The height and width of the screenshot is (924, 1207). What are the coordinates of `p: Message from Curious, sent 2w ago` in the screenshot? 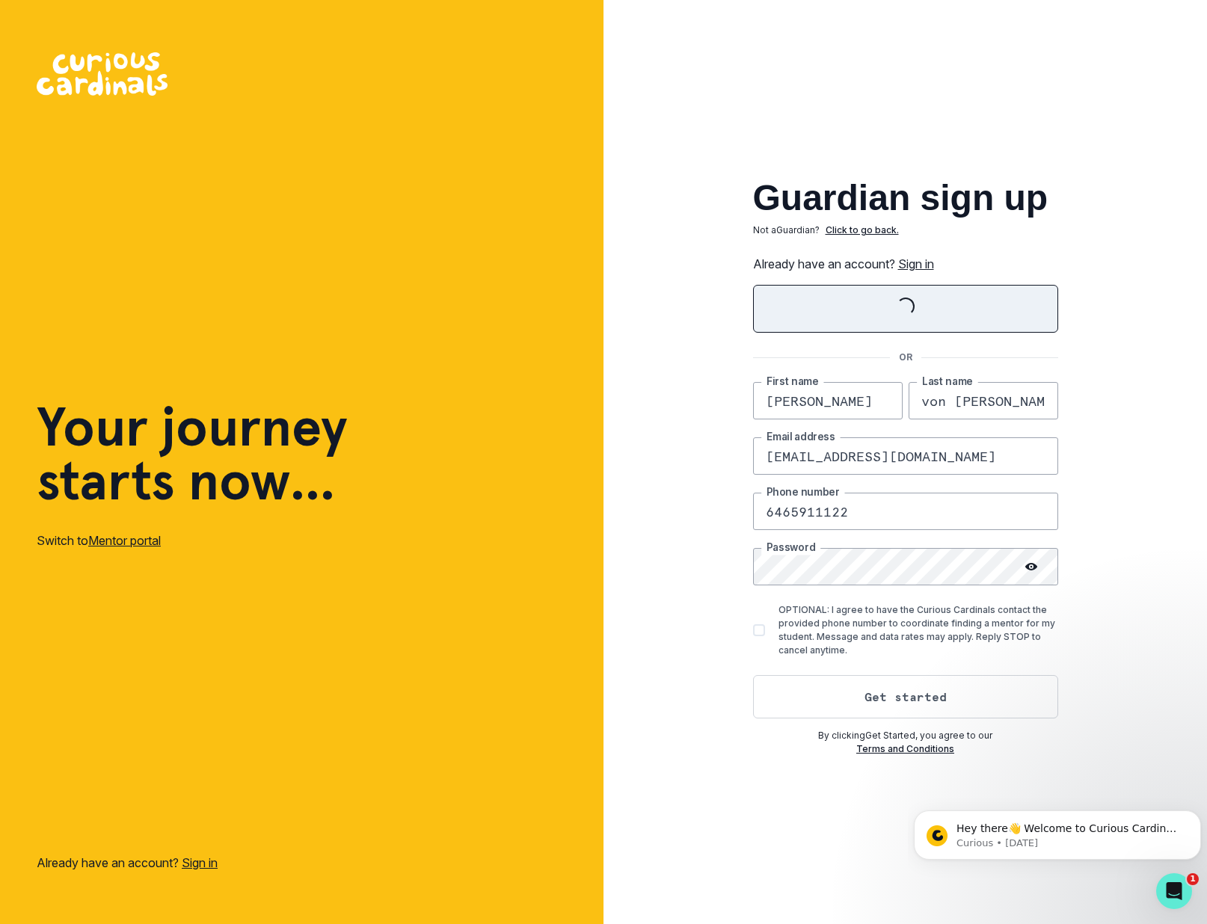 It's located at (162, 64).